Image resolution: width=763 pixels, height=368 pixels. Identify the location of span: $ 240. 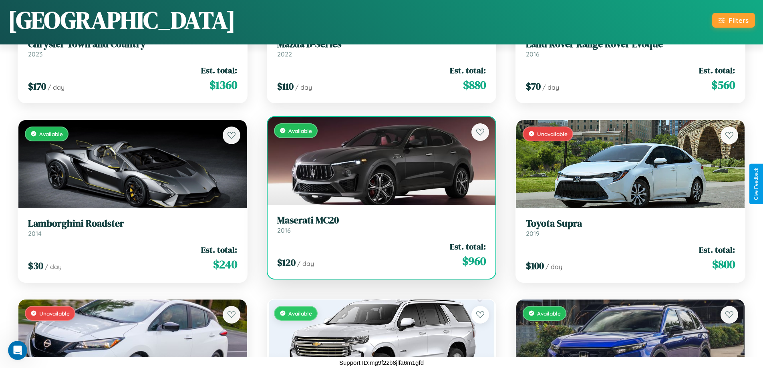
(225, 264).